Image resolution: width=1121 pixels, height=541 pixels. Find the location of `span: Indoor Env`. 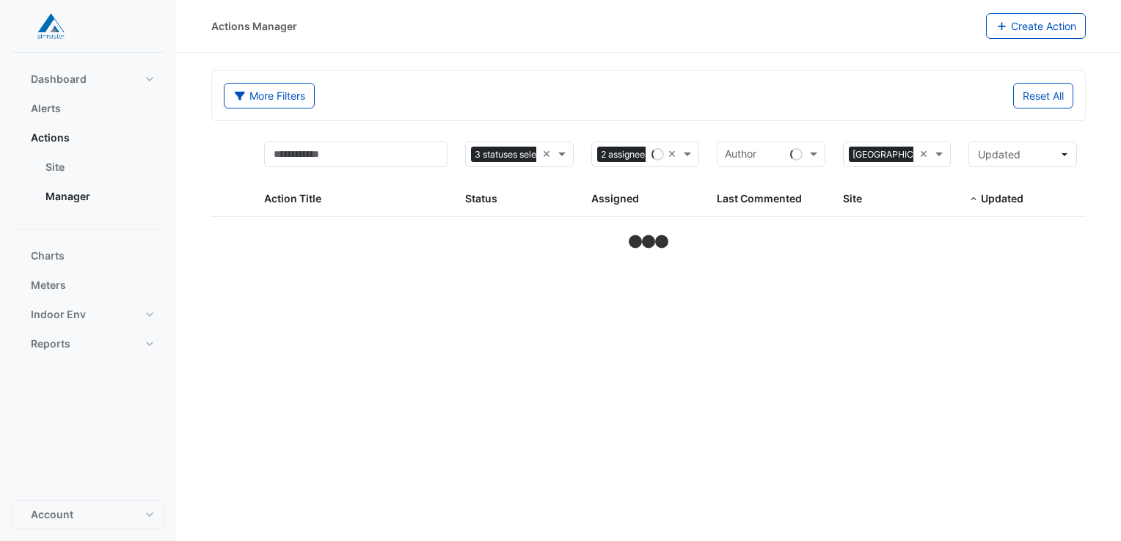

span: Indoor Env is located at coordinates (58, 315).